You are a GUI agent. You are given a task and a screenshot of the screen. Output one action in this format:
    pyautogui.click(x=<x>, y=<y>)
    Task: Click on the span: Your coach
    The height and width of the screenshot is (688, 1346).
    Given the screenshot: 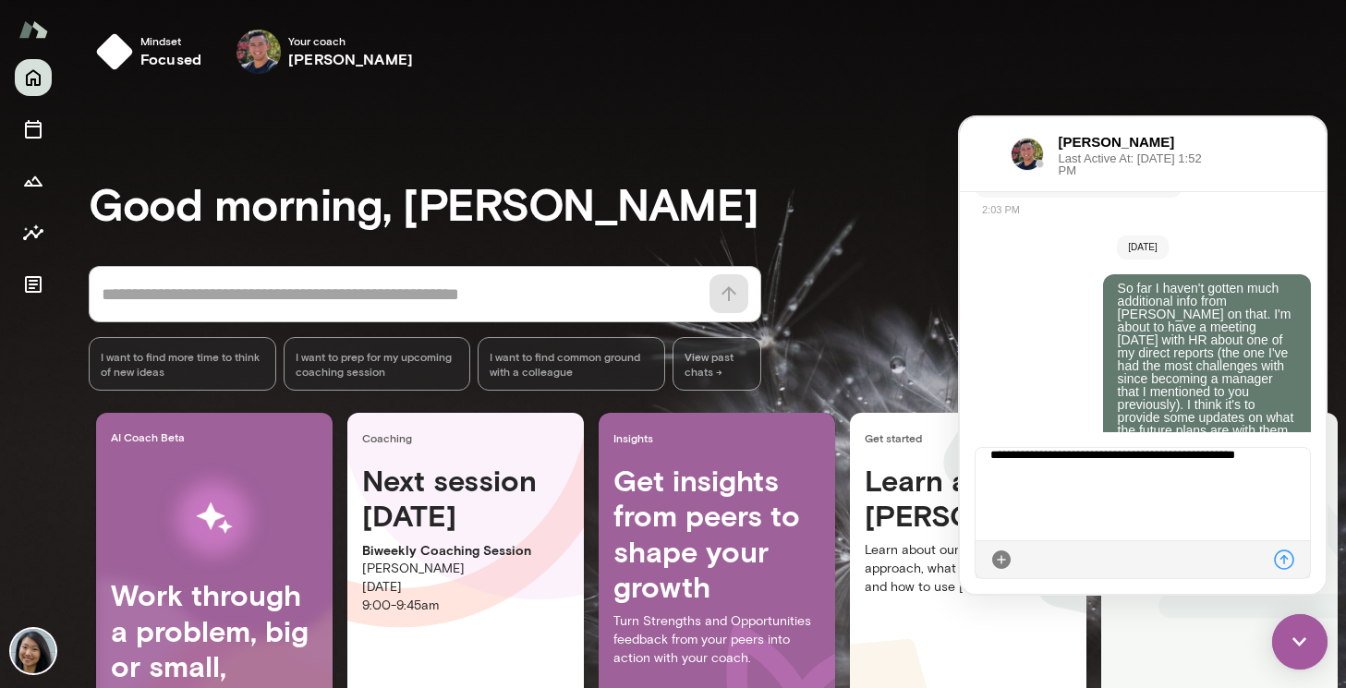 What is the action you would take?
    pyautogui.click(x=350, y=41)
    